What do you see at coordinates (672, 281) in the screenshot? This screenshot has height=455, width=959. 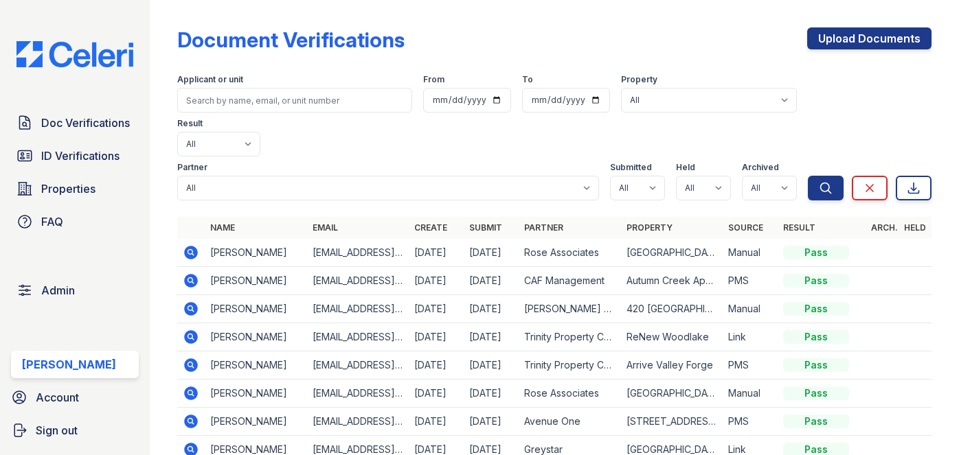 I see `td: Autumn Creek Apartments` at bounding box center [672, 281].